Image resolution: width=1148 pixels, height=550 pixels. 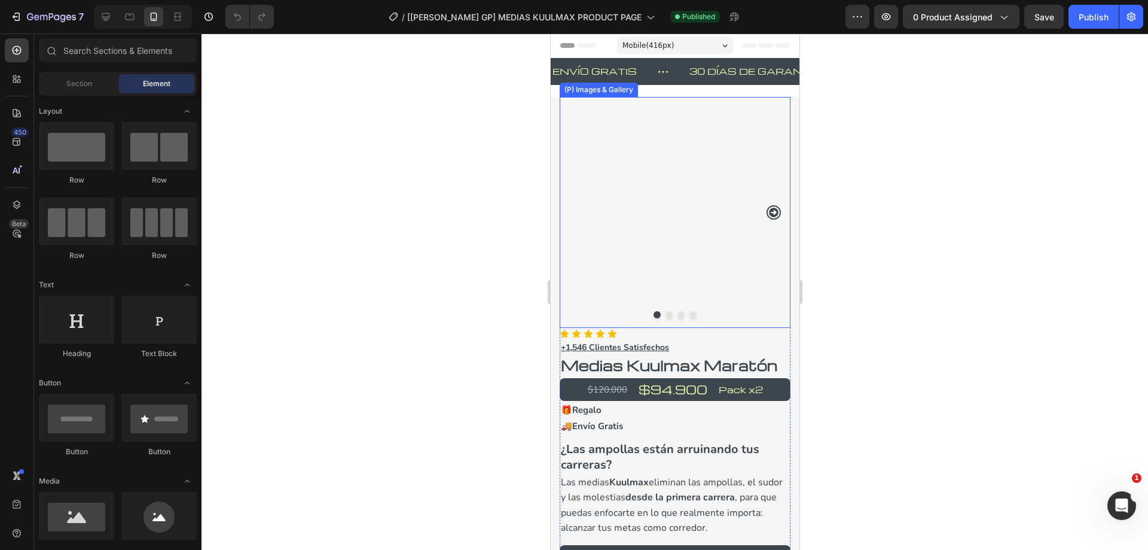 What do you see at coordinates (97, 12) in the screenshot?
I see `span: Mobile ( 416 px)` at bounding box center [97, 12].